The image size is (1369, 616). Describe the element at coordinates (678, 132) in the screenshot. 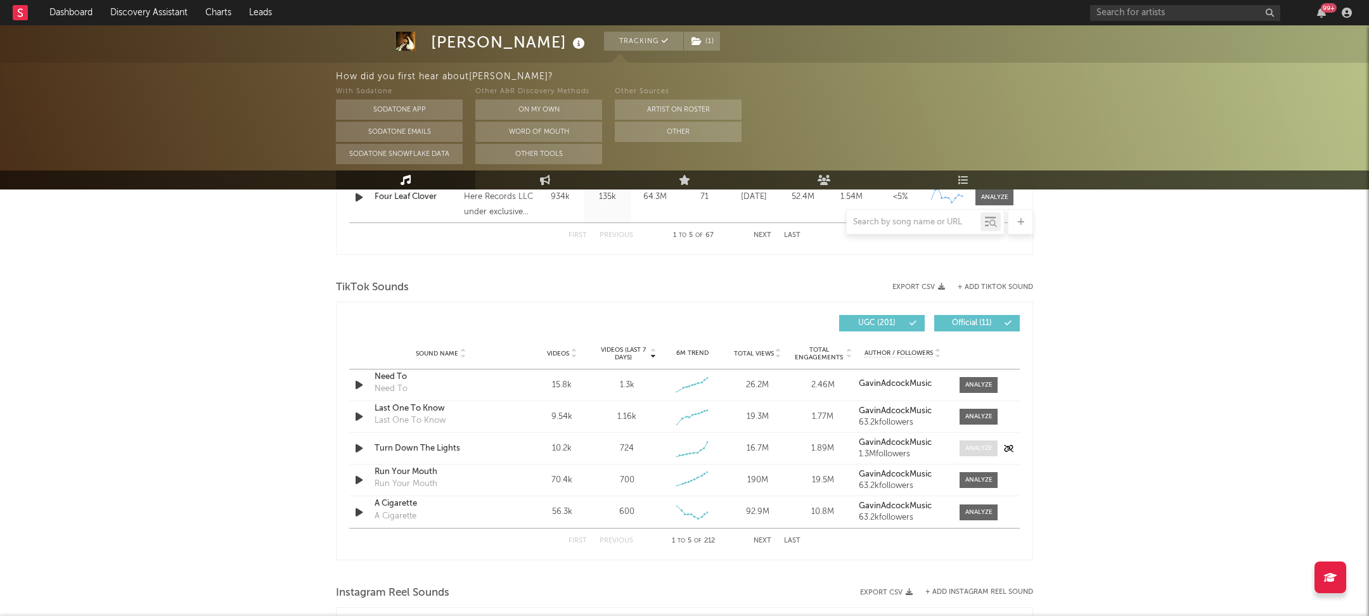

I see `button: Other` at that location.